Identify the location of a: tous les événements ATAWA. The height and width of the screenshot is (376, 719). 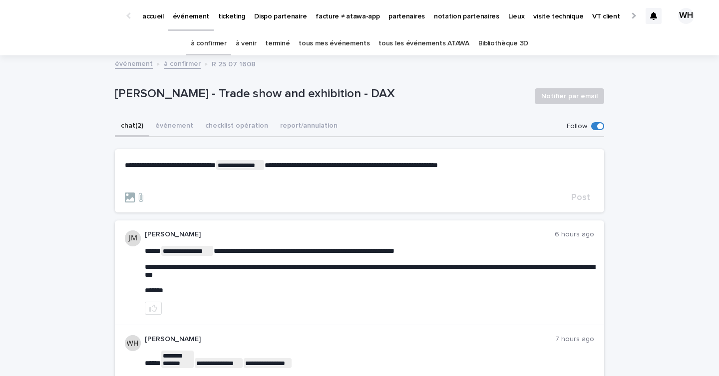
(423, 43).